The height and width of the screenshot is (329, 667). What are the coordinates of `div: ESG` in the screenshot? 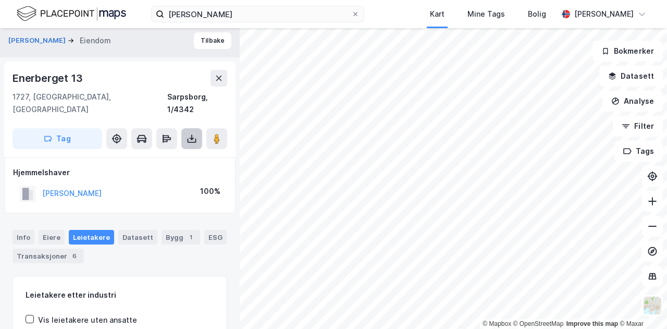 It's located at (215, 237).